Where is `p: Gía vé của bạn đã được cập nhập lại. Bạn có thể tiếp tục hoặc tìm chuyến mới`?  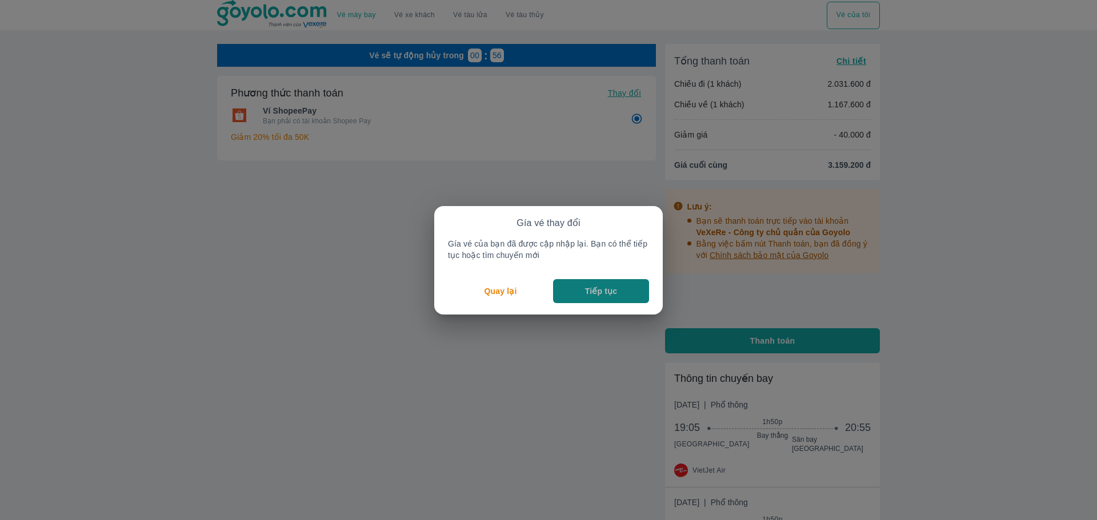 p: Gía vé của bạn đã được cập nhập lại. Bạn có thể tiếp tục hoặc tìm chuyến mới is located at coordinates (548, 250).